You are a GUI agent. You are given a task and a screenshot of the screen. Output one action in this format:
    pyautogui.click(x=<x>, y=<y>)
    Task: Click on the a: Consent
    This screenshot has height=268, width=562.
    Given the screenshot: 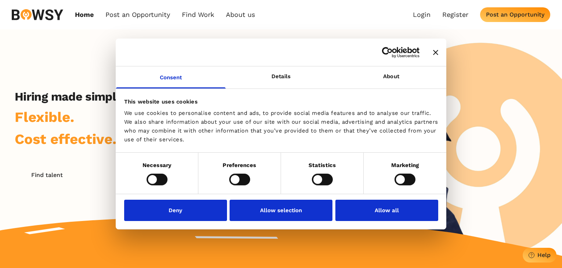 What is the action you would take?
    pyautogui.click(x=171, y=77)
    